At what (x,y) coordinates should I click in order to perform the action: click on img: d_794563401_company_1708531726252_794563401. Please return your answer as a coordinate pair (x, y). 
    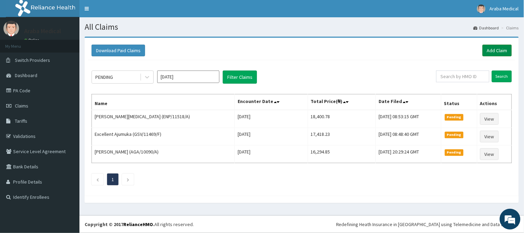
    Looking at the image, I should click on (20, 43).